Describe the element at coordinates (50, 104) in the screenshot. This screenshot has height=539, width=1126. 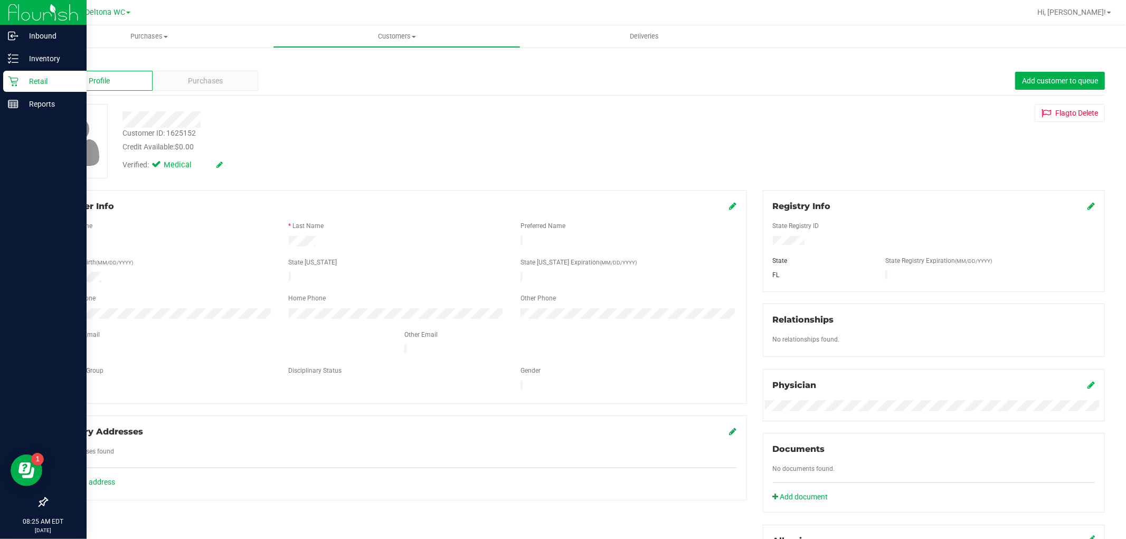
I see `p: Reports` at that location.